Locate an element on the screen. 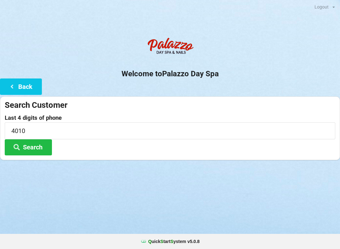 The height and width of the screenshot is (249, 340). b: uick tart ystem v 5.0.8 is located at coordinates (174, 241).